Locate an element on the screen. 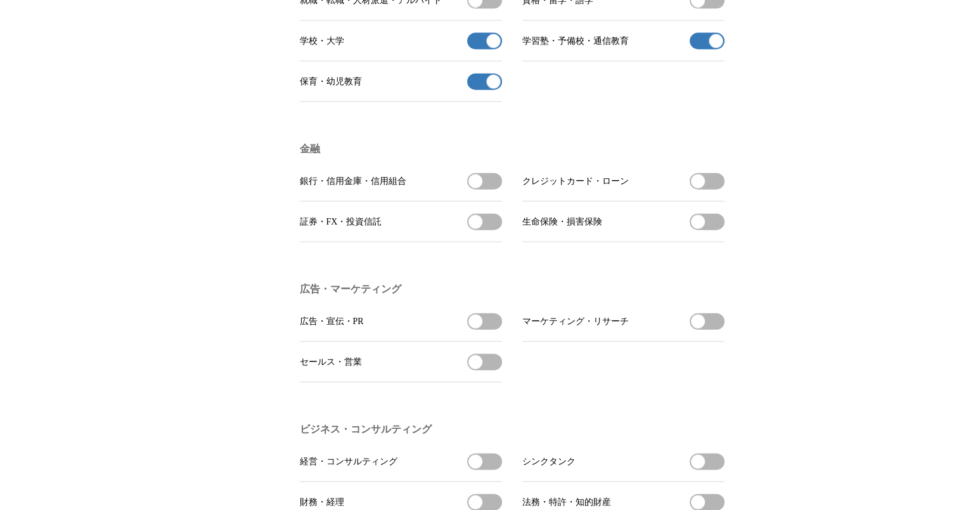  span: 生命保険・損害保険 is located at coordinates (562, 222).